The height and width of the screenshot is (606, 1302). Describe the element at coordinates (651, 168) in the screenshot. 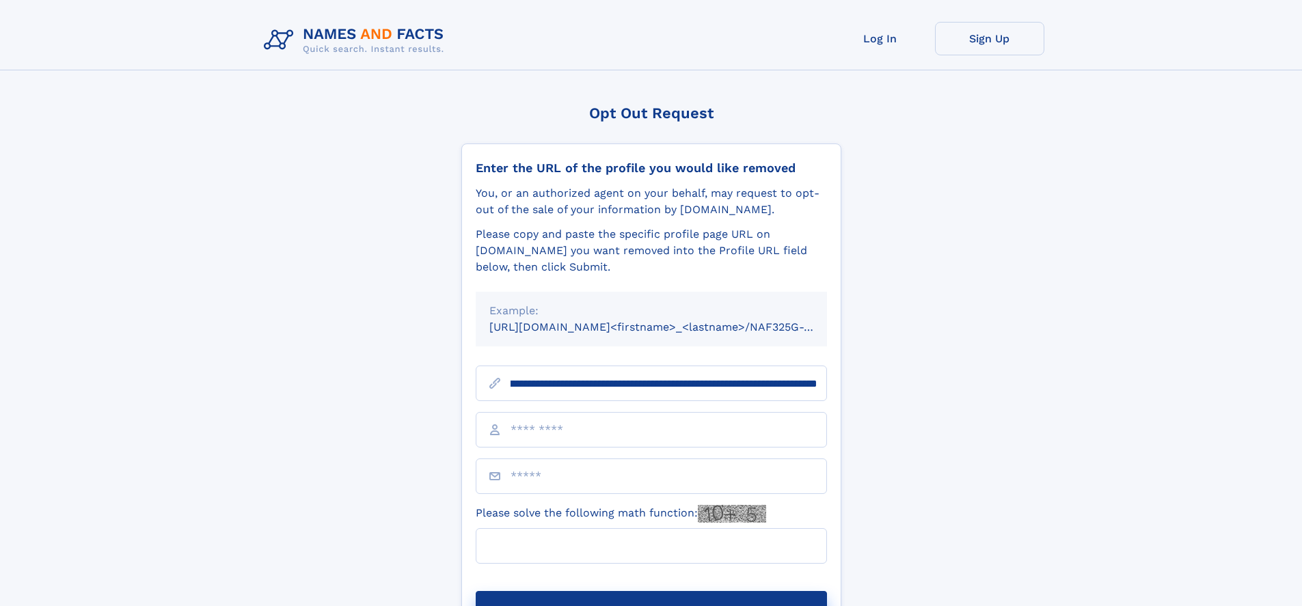

I see `div: Enter the URL of the profile you would like removed` at that location.